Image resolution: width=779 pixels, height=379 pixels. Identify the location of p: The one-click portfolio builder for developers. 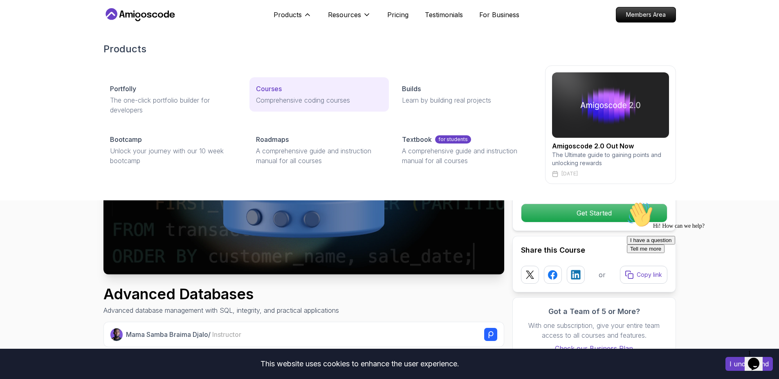
(173, 105).